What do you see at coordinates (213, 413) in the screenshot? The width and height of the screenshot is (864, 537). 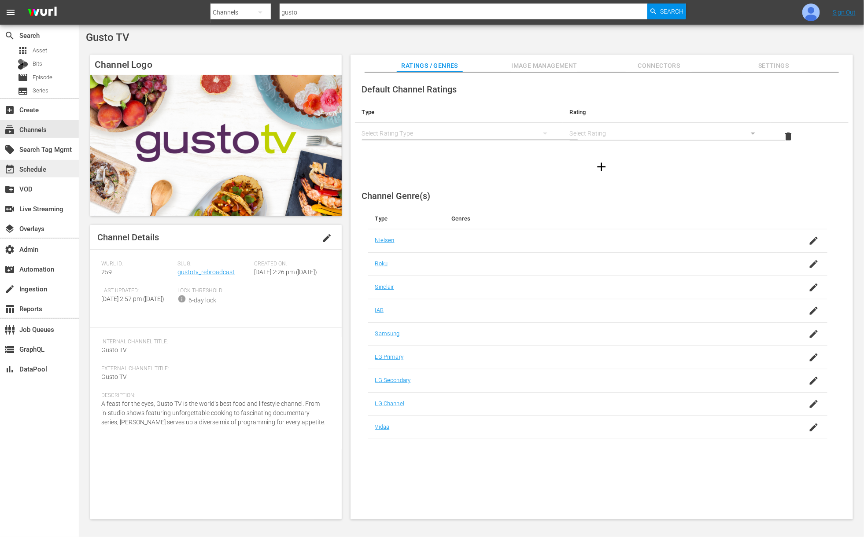 I see `span: A feast for the eyes, Gusto TV is the world’s best food and lifestyle channel. From in-studio sho...` at bounding box center [213, 413].